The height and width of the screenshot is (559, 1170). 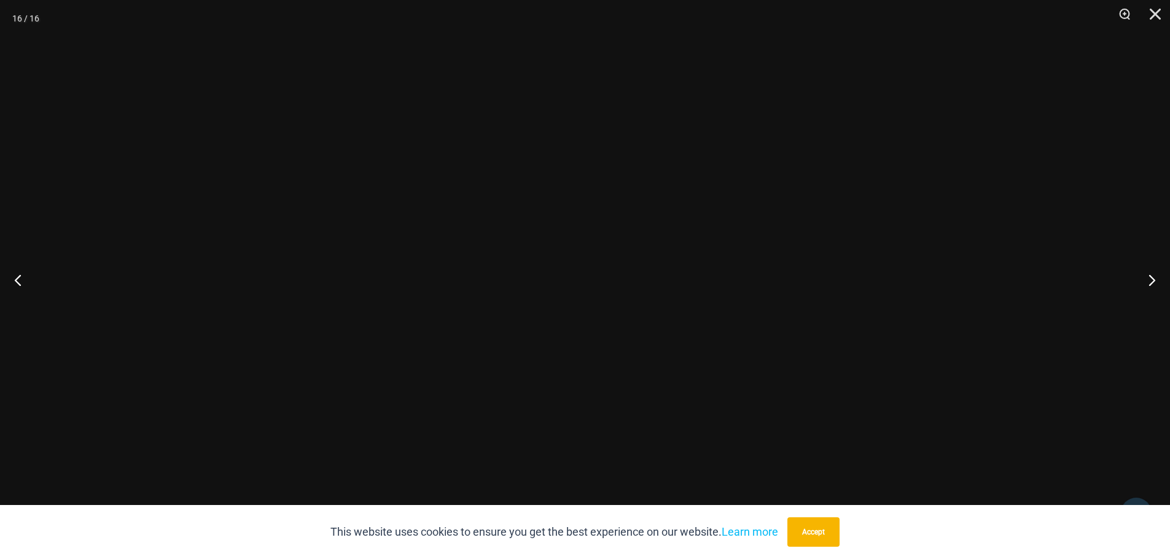 What do you see at coordinates (750, 532) in the screenshot?
I see `a: Learn more` at bounding box center [750, 532].